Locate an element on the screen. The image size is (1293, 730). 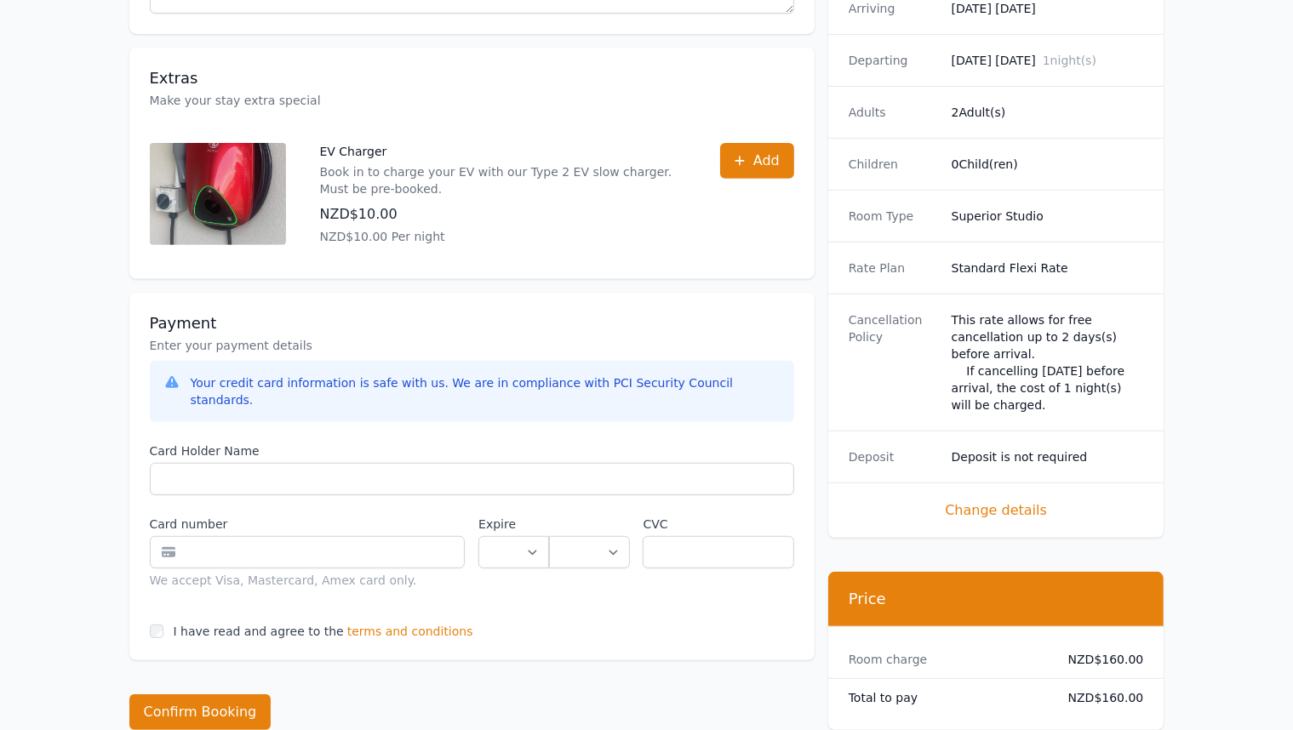
dt: Room Type is located at coordinates (893, 216).